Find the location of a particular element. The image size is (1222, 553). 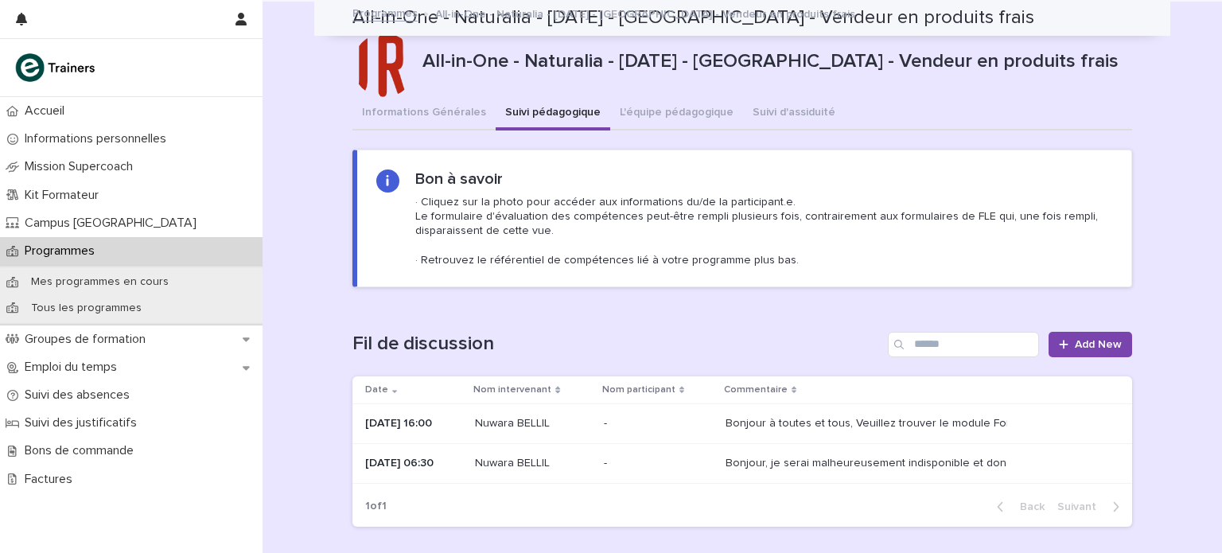

p: · Cliquez sur la photo pour accéder aux informations du/de la participant.e. Le formulaire d'éval... is located at coordinates (764, 231).